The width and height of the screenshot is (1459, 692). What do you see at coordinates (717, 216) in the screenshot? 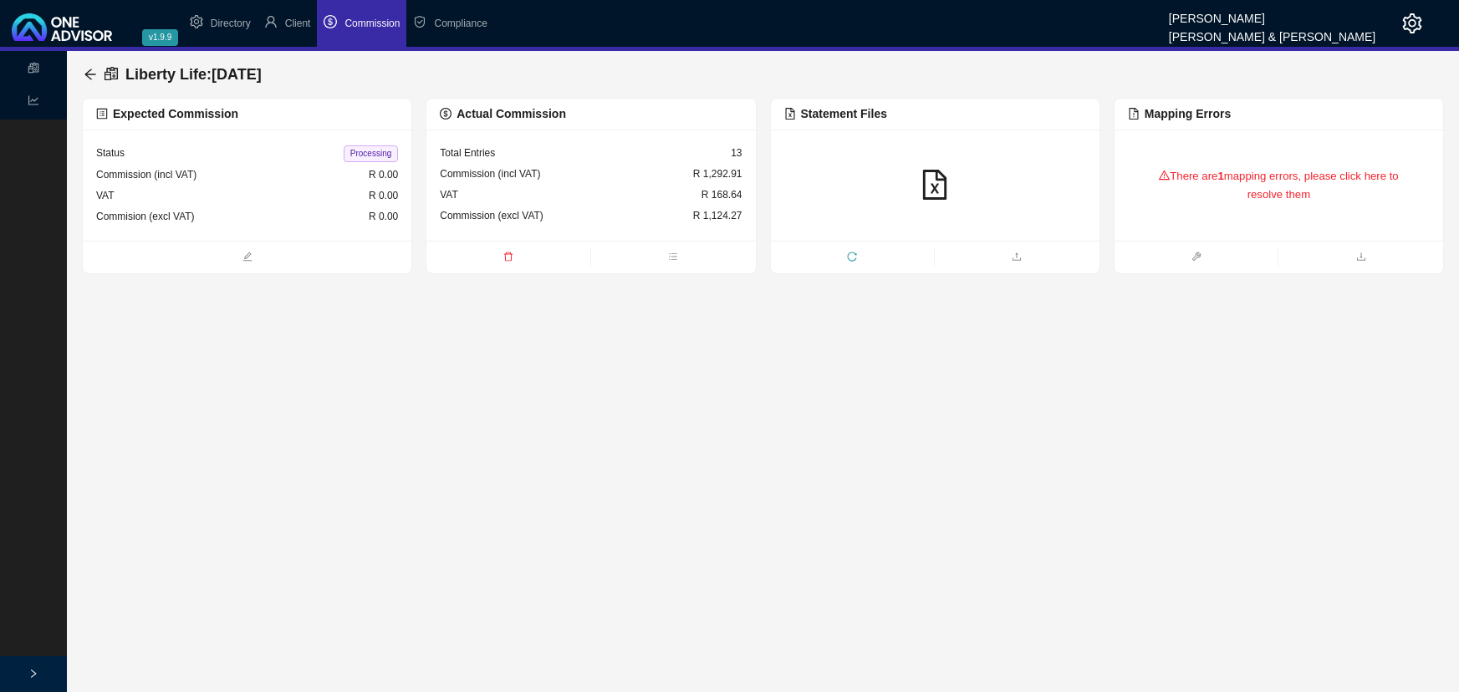
I see `span: R 1,124.27` at bounding box center [717, 216].